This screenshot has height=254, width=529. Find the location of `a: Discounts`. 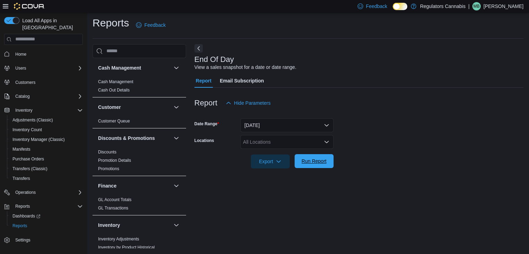

a: Discounts is located at coordinates (107, 152).